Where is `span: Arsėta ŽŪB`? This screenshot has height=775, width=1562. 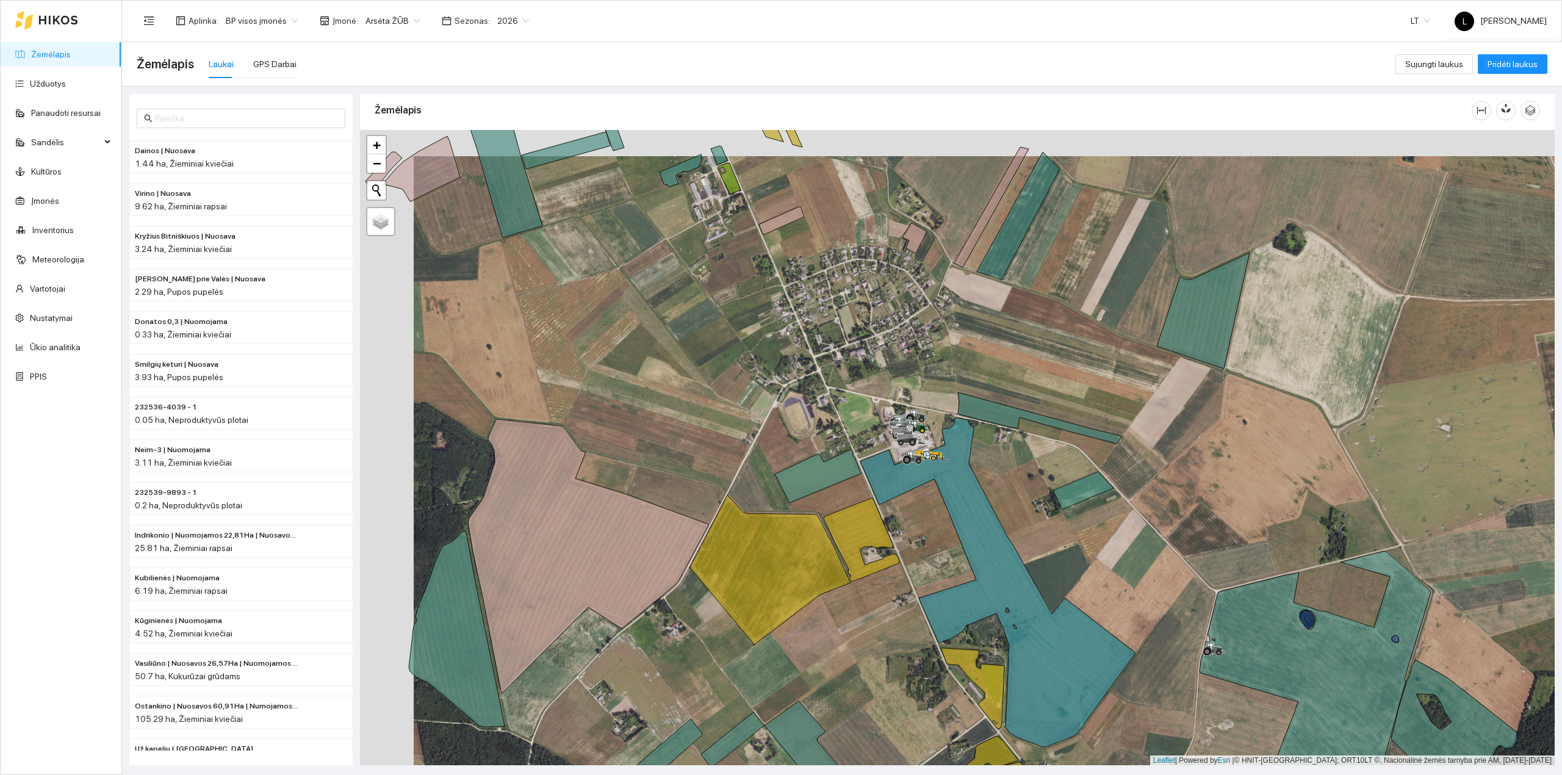 span: Arsėta ŽŪB is located at coordinates (392, 21).